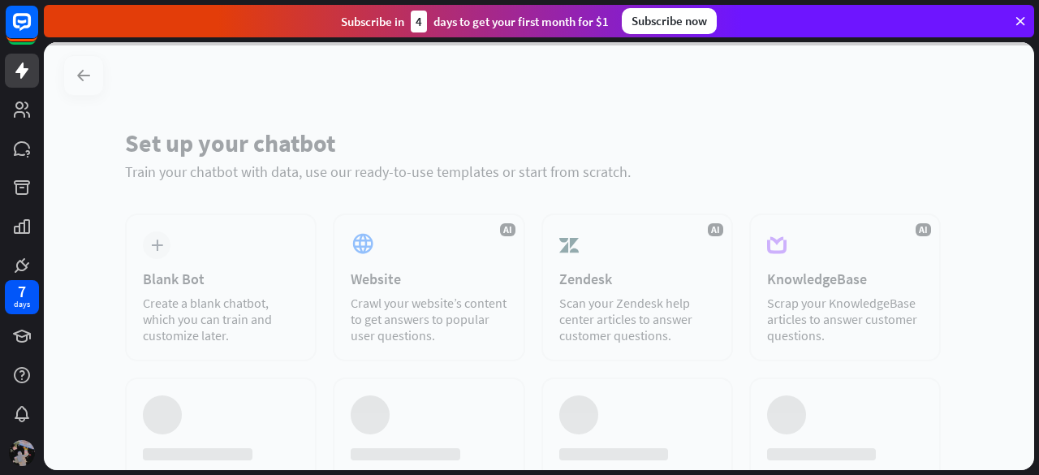 This screenshot has width=1039, height=475. I want to click on div: Subscribe now, so click(669, 21).